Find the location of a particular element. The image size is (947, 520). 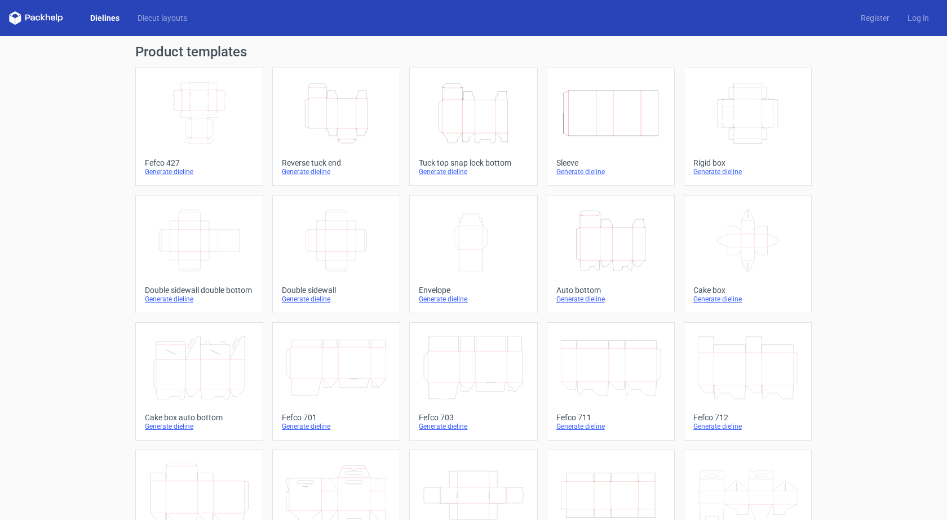

a: Fefco 701Generate dieline is located at coordinates (336, 382).